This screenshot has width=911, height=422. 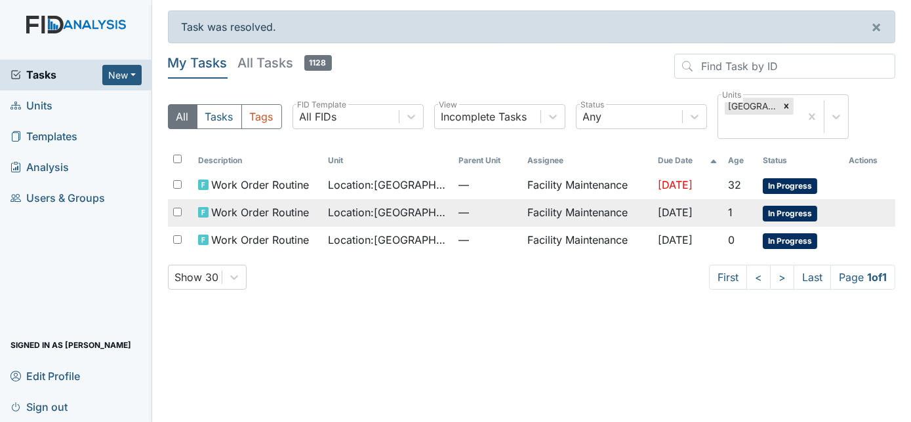 I want to click on div: Show 30, so click(x=197, y=277).